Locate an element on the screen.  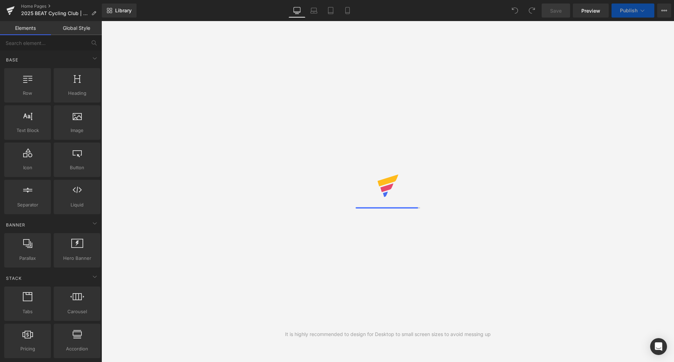
span: Heading is located at coordinates (77, 93).